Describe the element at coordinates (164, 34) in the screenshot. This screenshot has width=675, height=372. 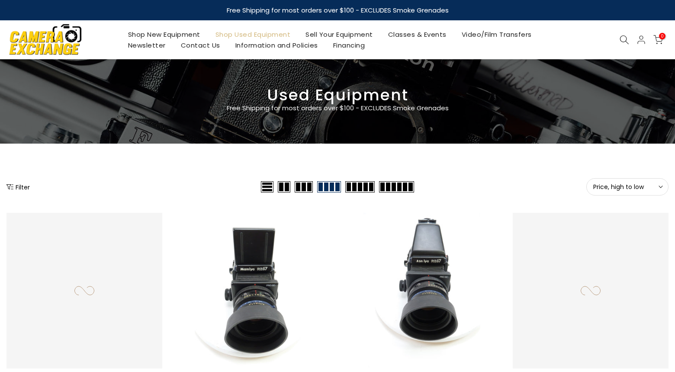
I see `a: Shop New Equipment` at that location.